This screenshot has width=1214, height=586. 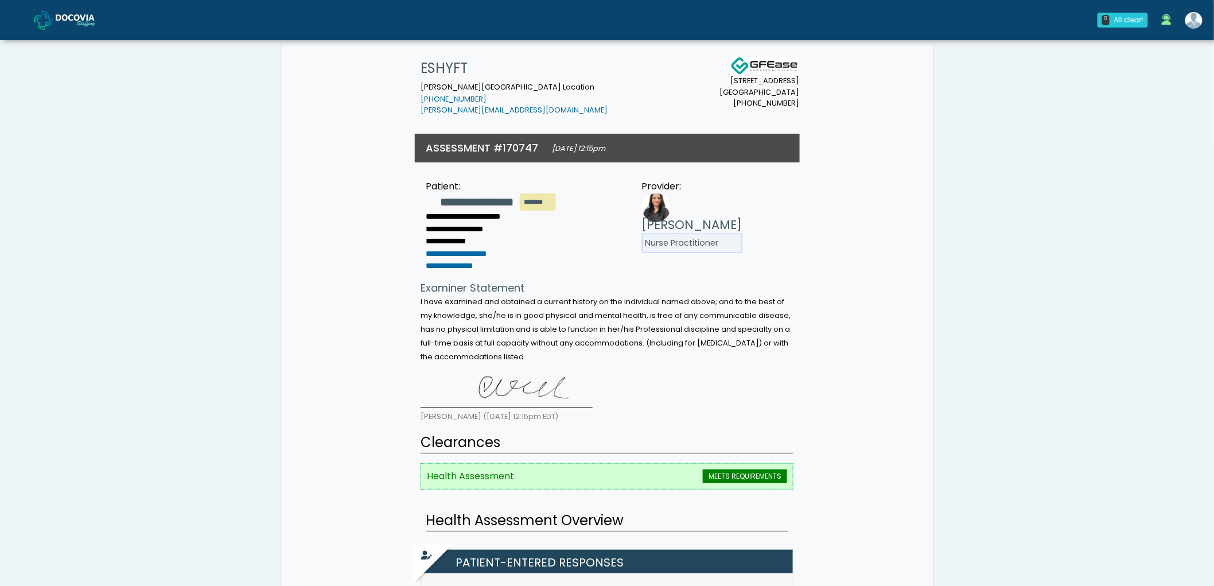 I want to click on img: Rachel Elazary, so click(x=1194, y=20).